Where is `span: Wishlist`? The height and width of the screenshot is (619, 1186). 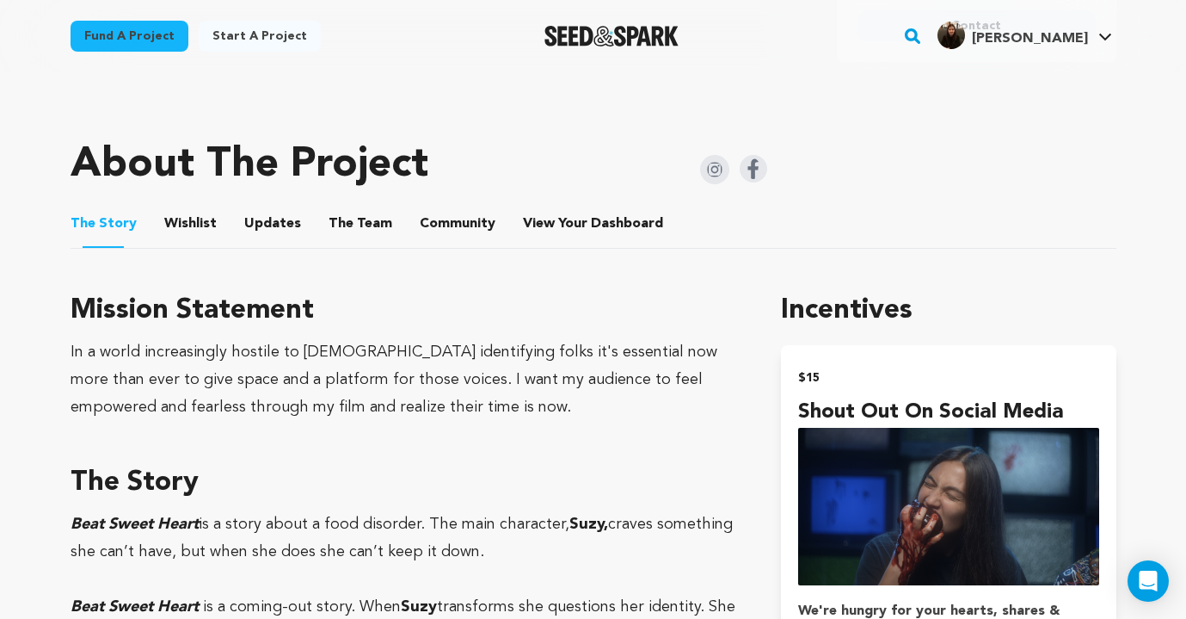
span: Wishlist is located at coordinates (190, 224).